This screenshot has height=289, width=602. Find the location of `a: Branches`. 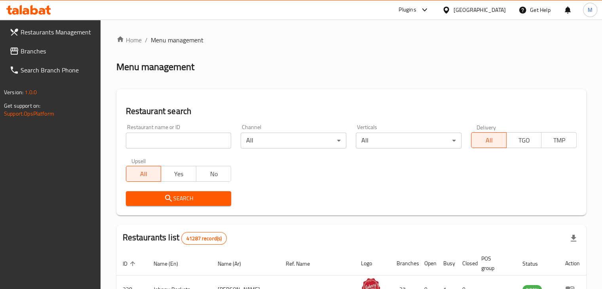

a: Branches is located at coordinates (52, 51).